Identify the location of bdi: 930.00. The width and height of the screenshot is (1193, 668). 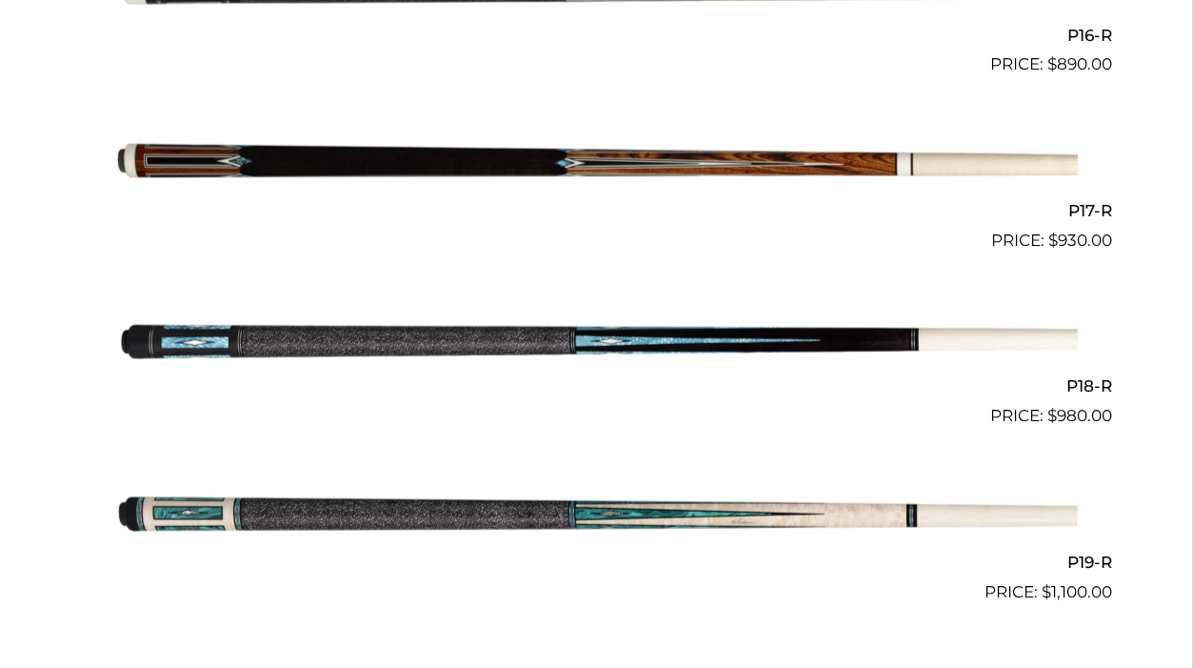
(1081, 240).